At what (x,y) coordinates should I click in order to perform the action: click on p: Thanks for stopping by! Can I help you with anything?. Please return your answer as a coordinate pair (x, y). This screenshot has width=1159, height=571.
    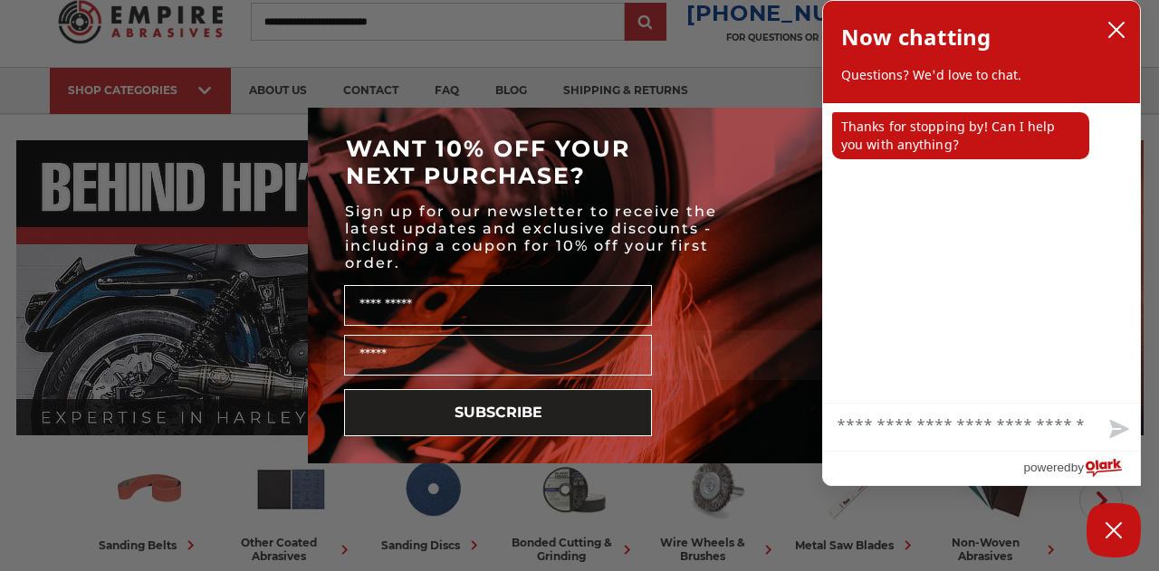
    Looking at the image, I should click on (961, 136).